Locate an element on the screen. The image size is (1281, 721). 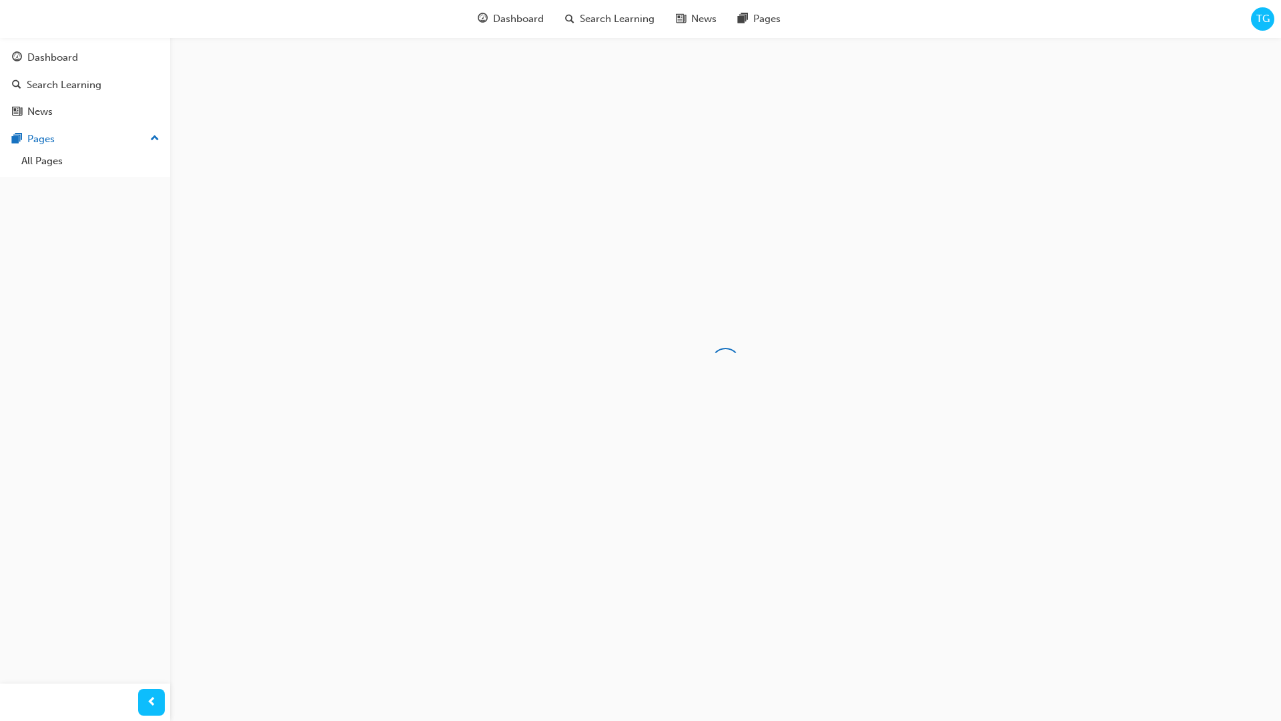
div: Dashboard is located at coordinates (53, 57).